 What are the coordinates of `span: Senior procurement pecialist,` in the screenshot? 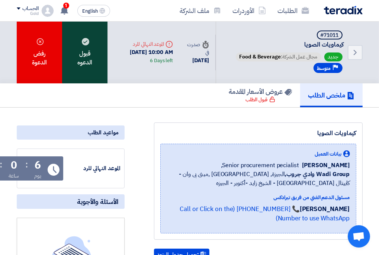 It's located at (260, 165).